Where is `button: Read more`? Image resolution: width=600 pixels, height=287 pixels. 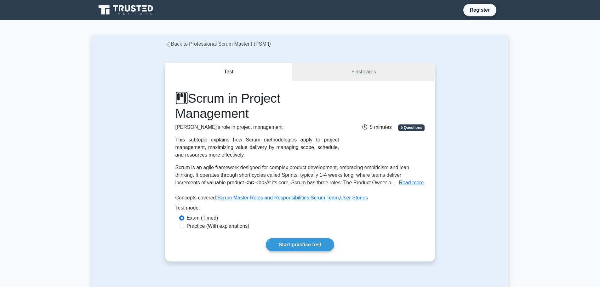 button: Read more is located at coordinates (411, 183).